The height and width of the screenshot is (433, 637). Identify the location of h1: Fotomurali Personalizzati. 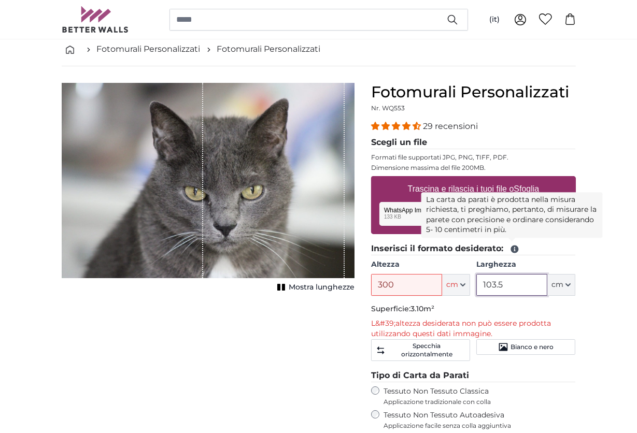
(473, 92).